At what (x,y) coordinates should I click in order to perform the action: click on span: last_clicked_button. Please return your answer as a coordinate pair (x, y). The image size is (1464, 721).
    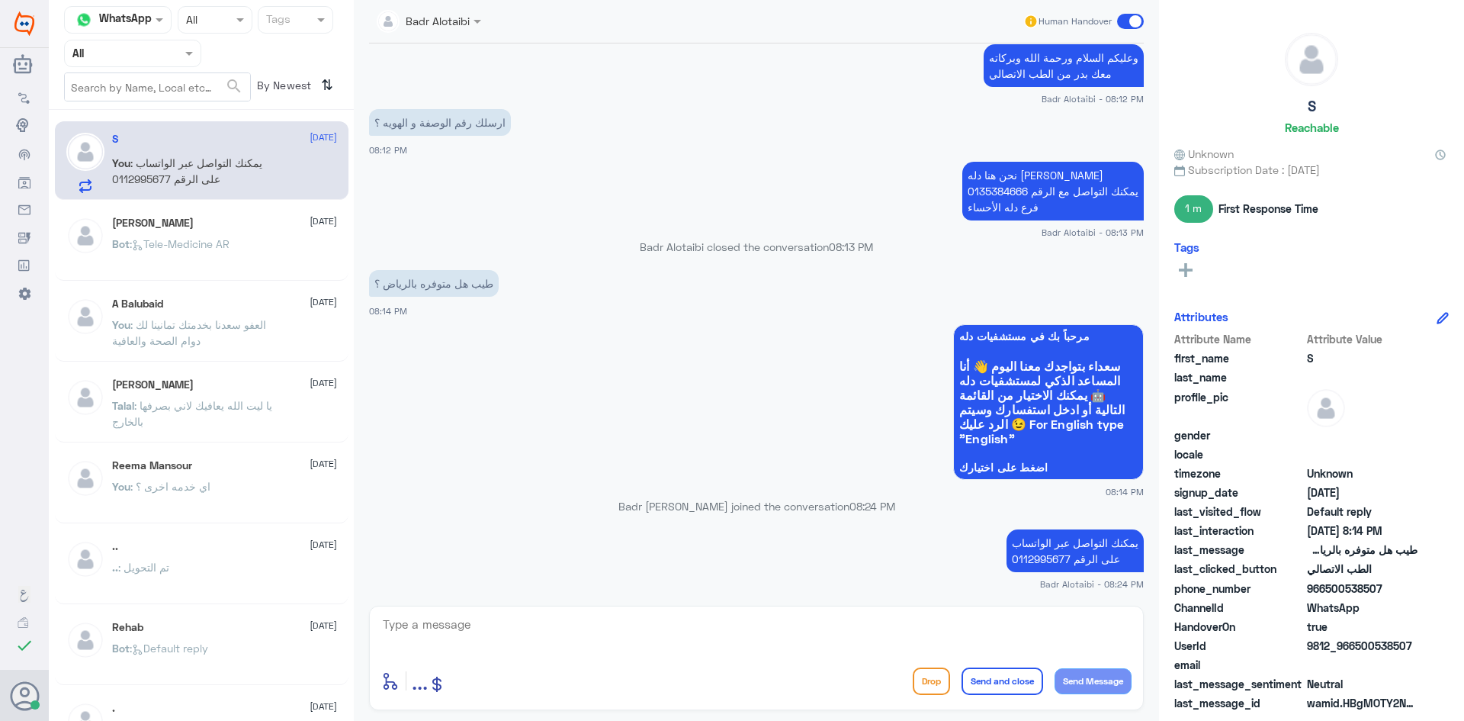
    Looking at the image, I should click on (1239, 568).